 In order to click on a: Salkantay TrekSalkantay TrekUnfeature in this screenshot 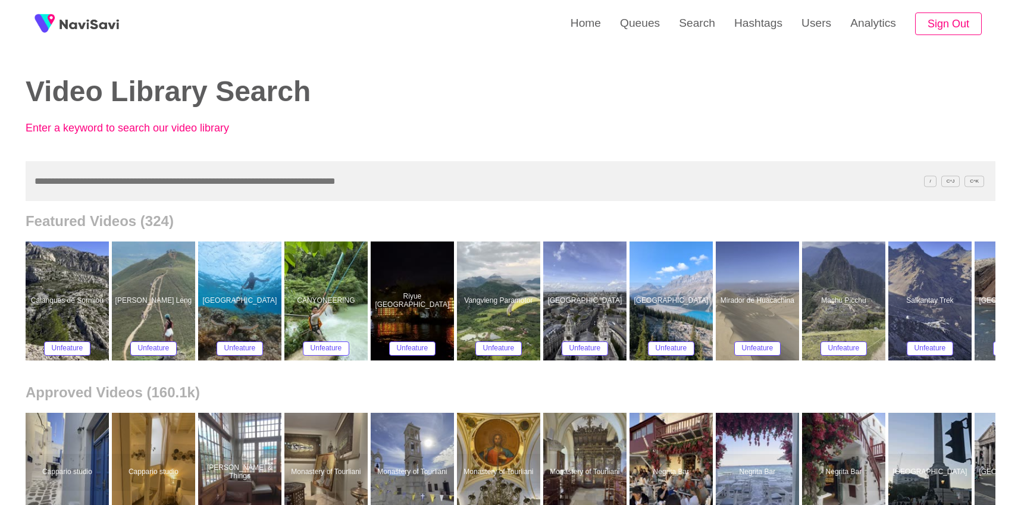, I will do `click(931, 301)`.